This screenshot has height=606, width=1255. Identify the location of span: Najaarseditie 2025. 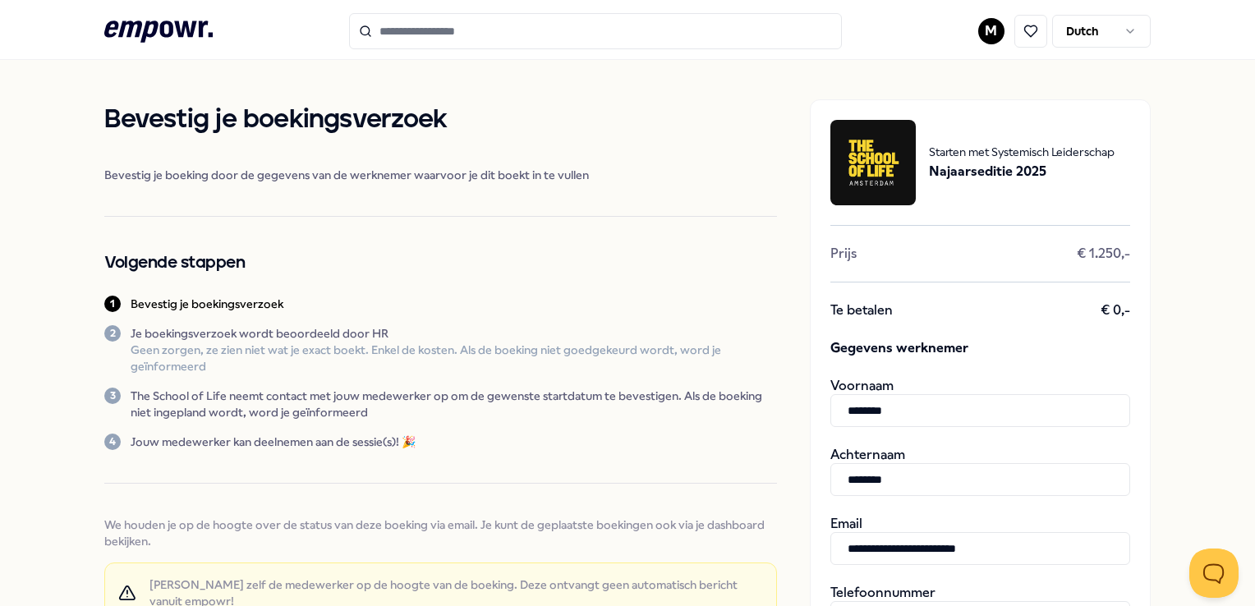
(1022, 172).